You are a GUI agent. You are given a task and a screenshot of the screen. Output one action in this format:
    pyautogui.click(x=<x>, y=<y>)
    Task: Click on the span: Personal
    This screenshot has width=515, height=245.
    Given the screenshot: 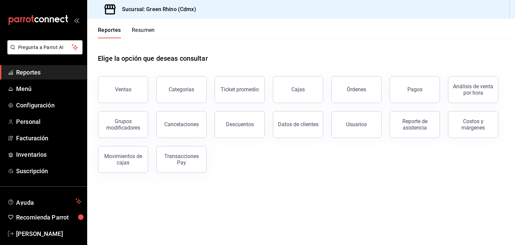 What is the action you would take?
    pyautogui.click(x=49, y=121)
    